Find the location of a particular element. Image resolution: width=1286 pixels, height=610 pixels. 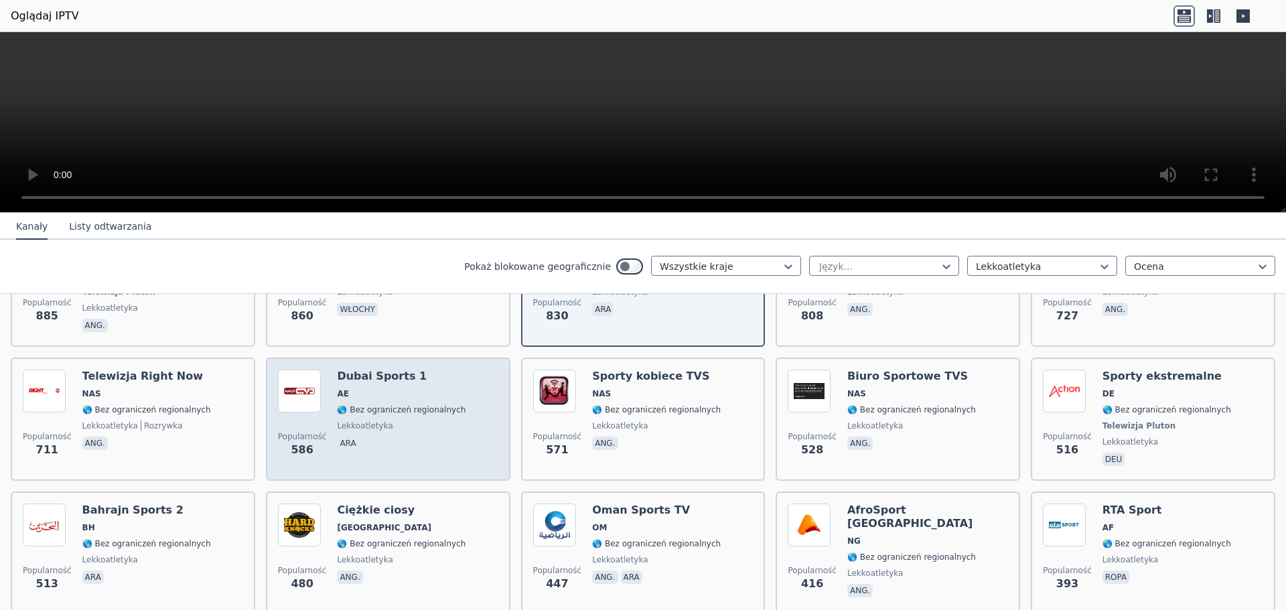

img: RTA Sport is located at coordinates (1065, 525).